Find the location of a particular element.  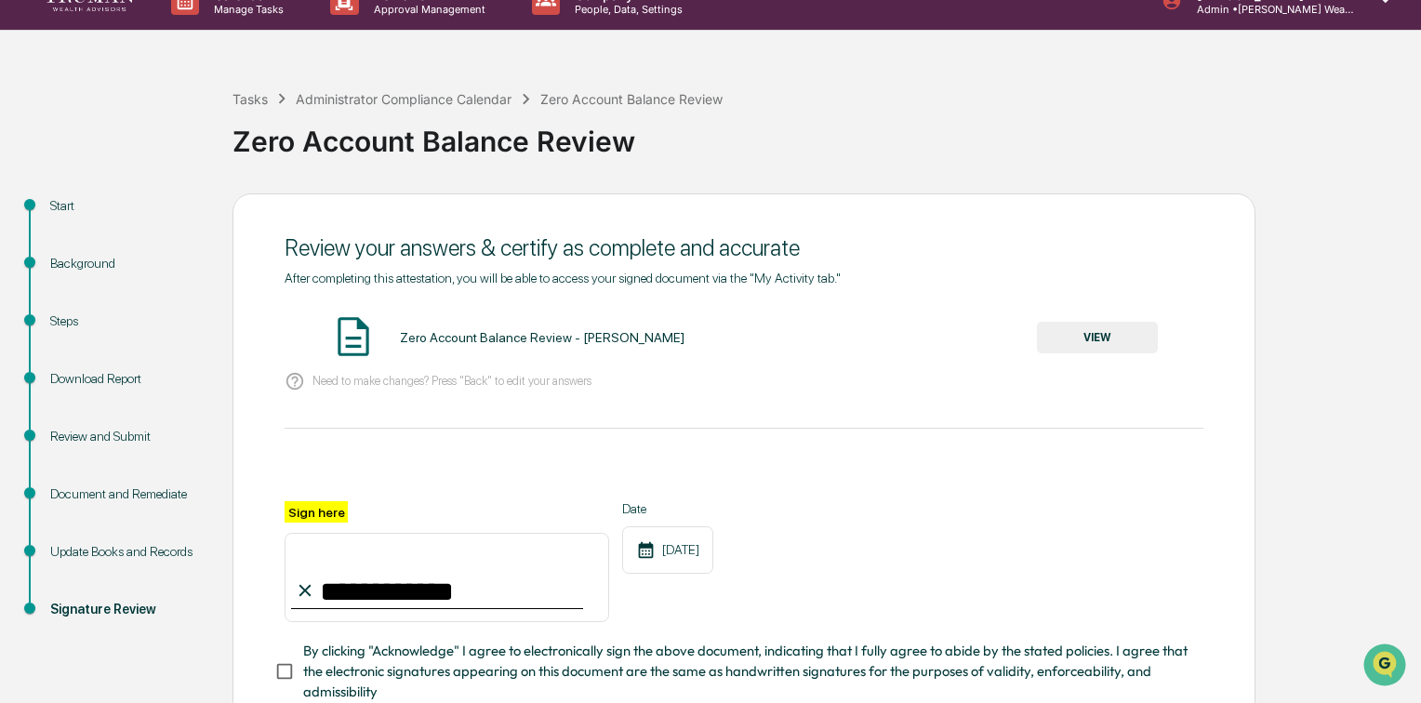

button: Open customer support is located at coordinates (23, 23).